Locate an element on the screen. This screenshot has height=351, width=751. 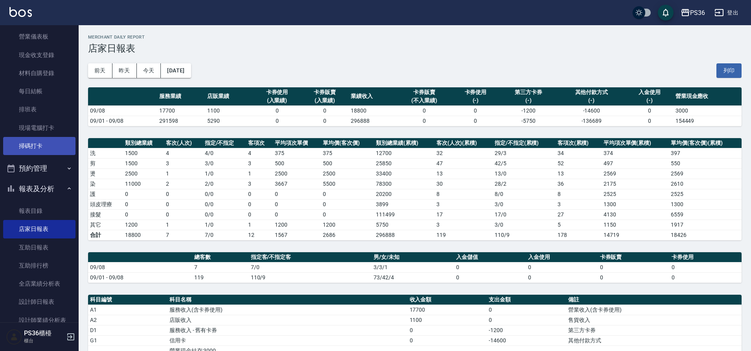
a: 每日結帳 is located at coordinates (39, 91).